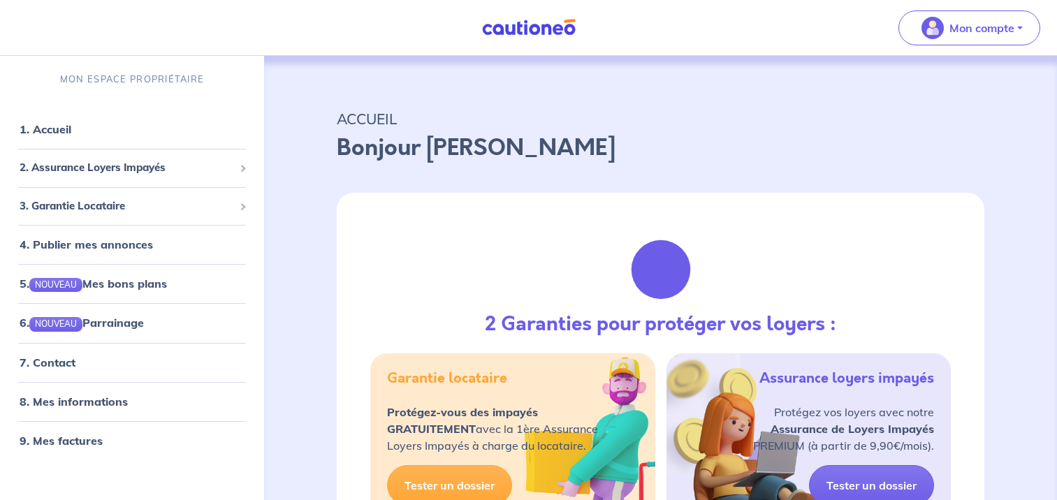  What do you see at coordinates (132, 402) in the screenshot?
I see `div: 8. Mes informations` at bounding box center [132, 402].